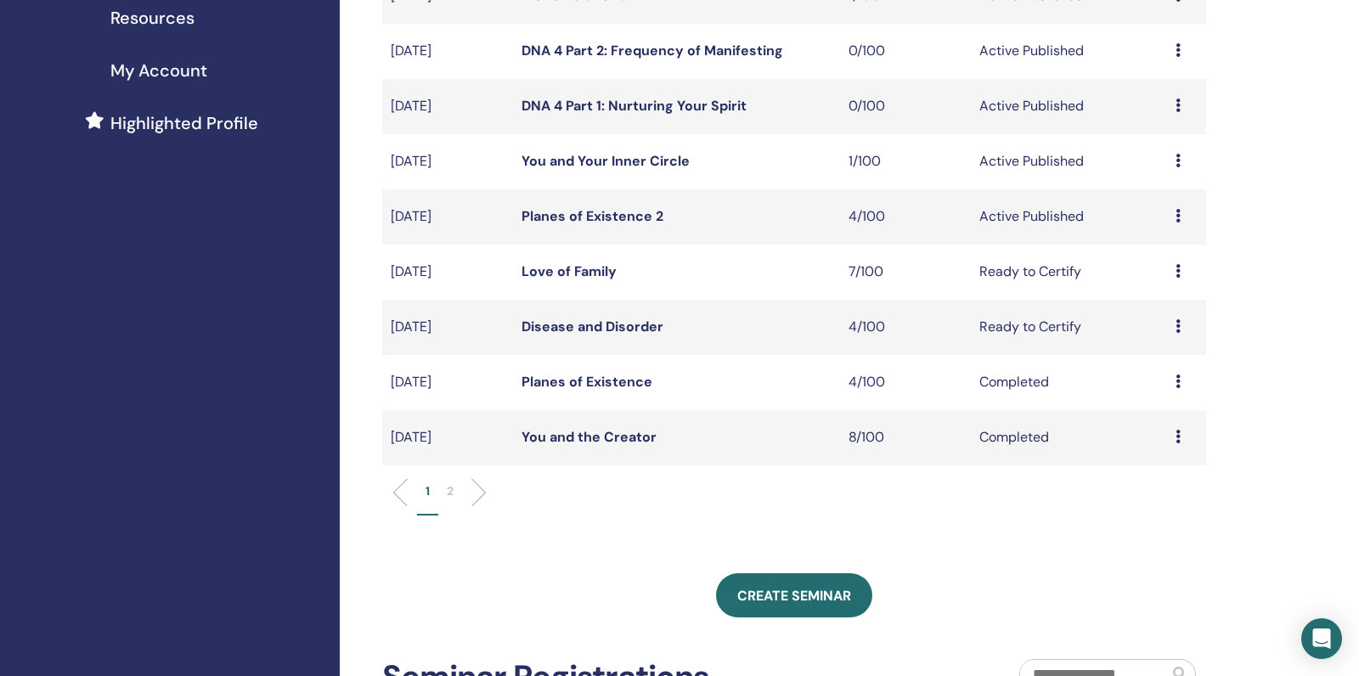  Describe the element at coordinates (450, 491) in the screenshot. I see `p: 2` at that location.